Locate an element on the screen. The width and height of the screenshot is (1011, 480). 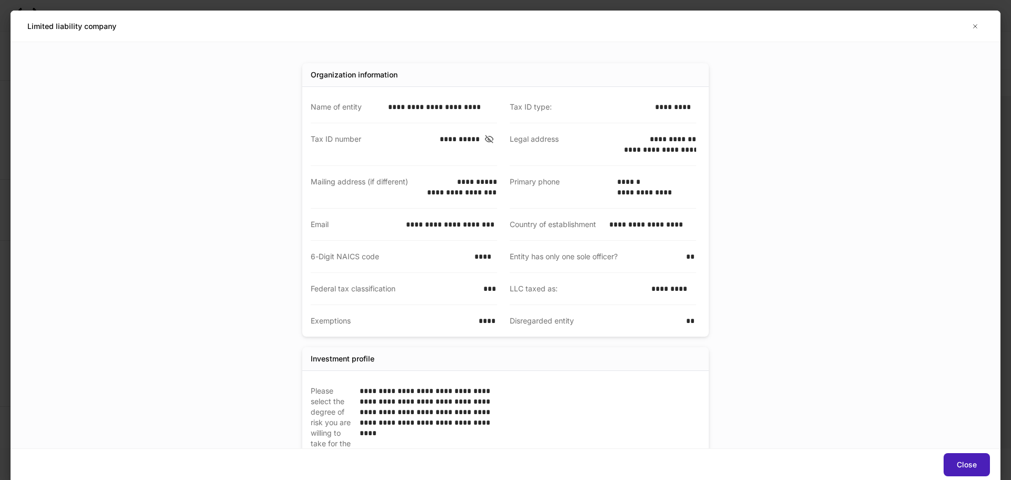
div: Email is located at coordinates (355, 224).